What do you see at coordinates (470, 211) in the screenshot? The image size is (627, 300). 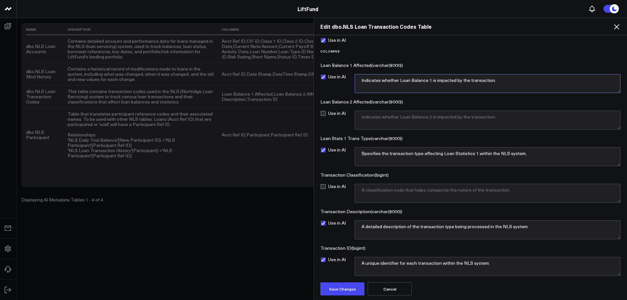 I see `div: Transaction Description ( varchar(8000) )` at bounding box center [470, 211].